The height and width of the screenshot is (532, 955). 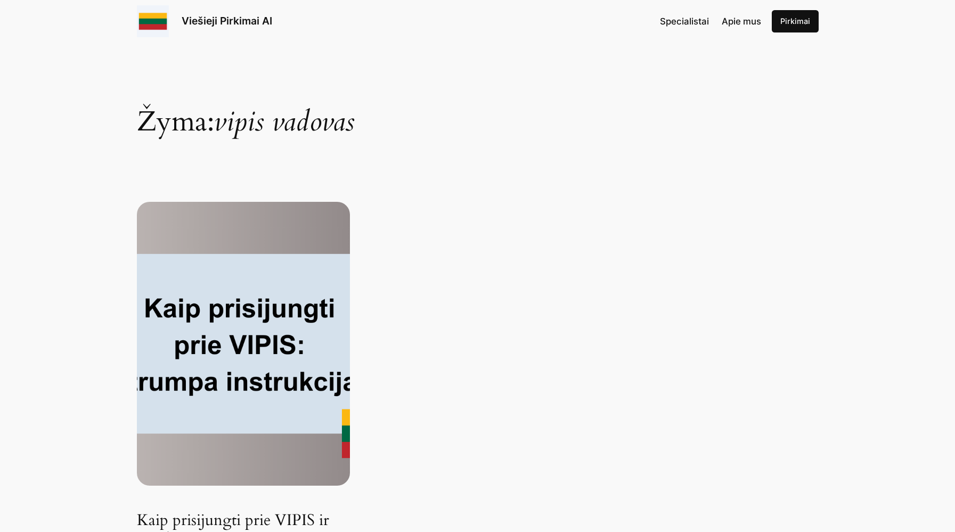 What do you see at coordinates (795, 21) in the screenshot?
I see `a: Pirkimai` at bounding box center [795, 21].